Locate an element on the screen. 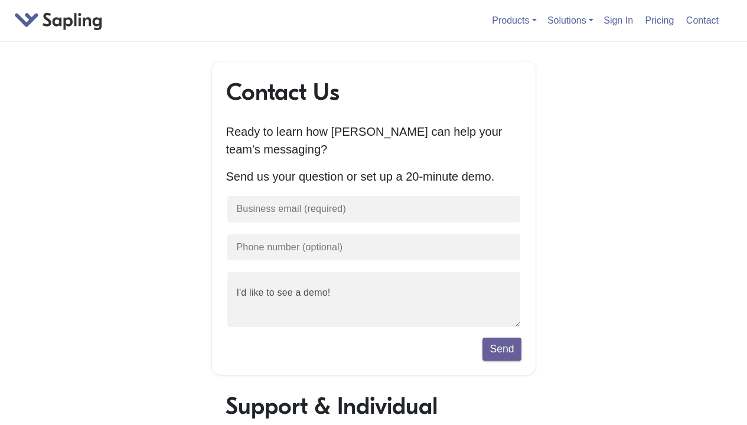 Image resolution: width=747 pixels, height=425 pixels. a: Contact is located at coordinates (702, 20).